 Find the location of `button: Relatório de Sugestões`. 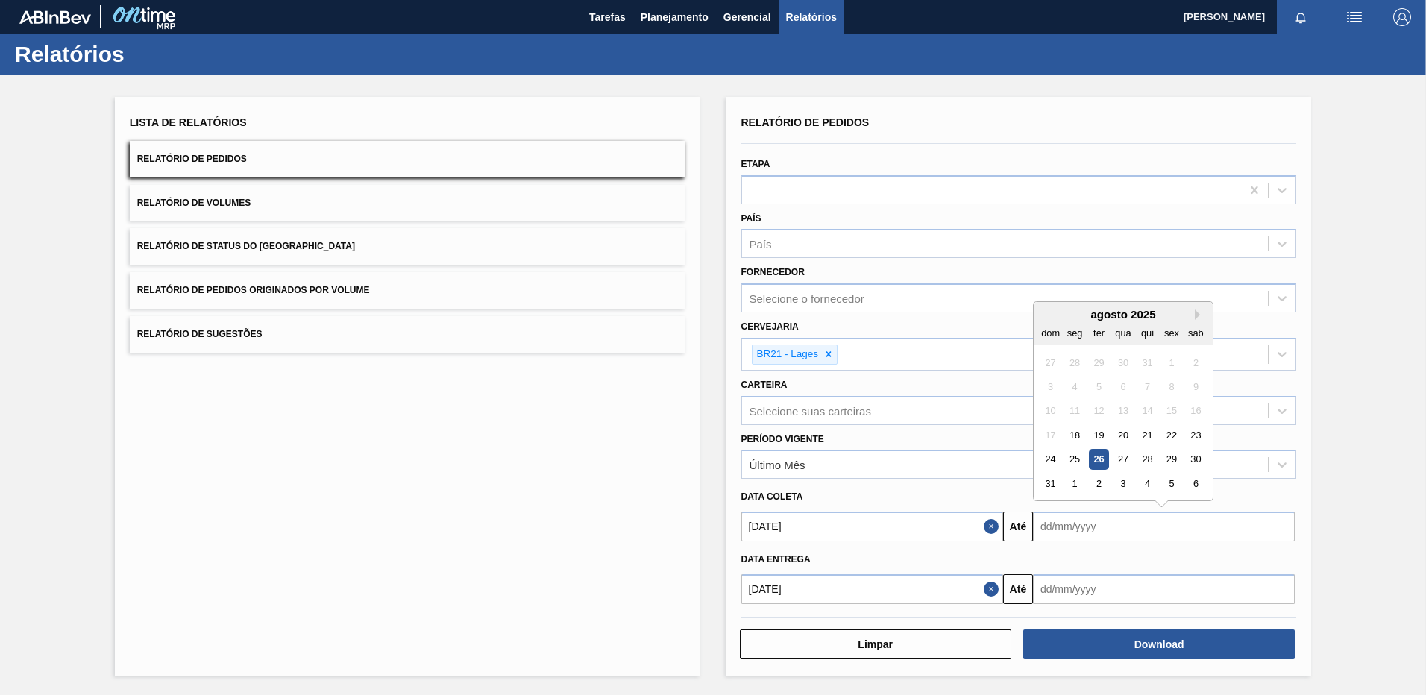

button: Relatório de Sugestões is located at coordinates (407, 334).